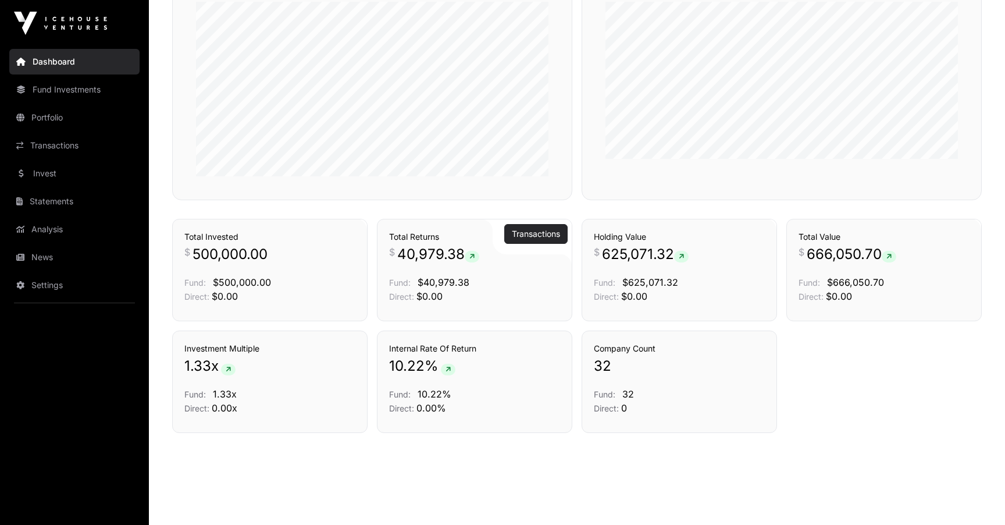  Describe the element at coordinates (225, 408) in the screenshot. I see `span: 0.00x` at that location.